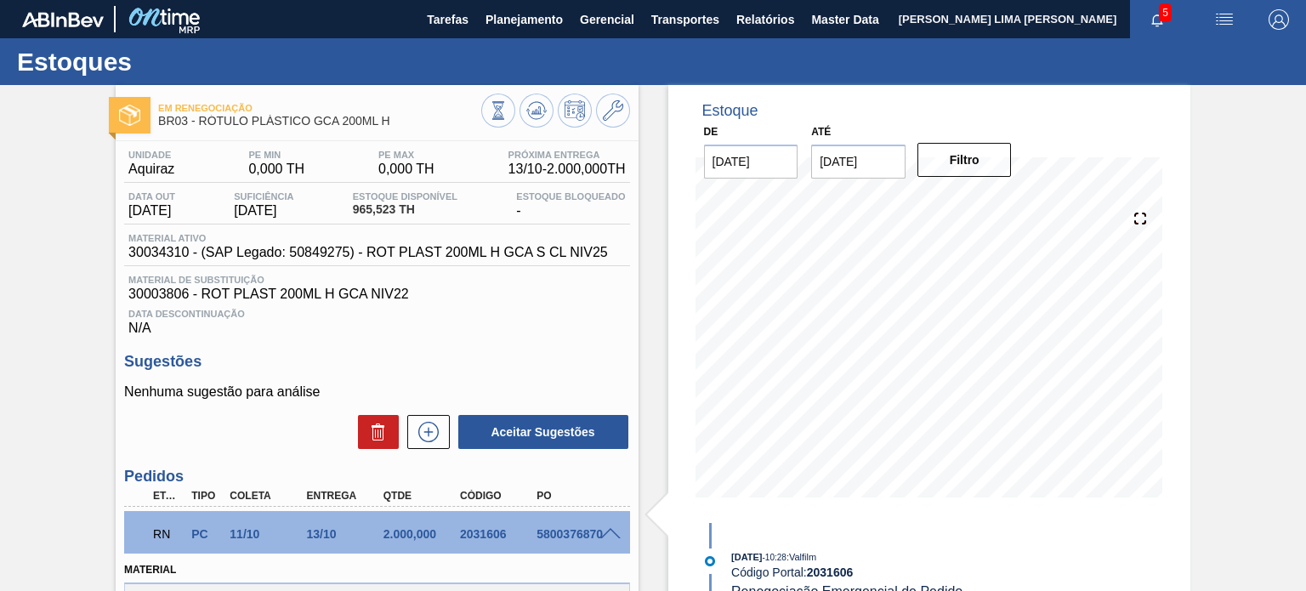 This screenshot has height=591, width=1306. I want to click on span: Planejamento, so click(524, 20).